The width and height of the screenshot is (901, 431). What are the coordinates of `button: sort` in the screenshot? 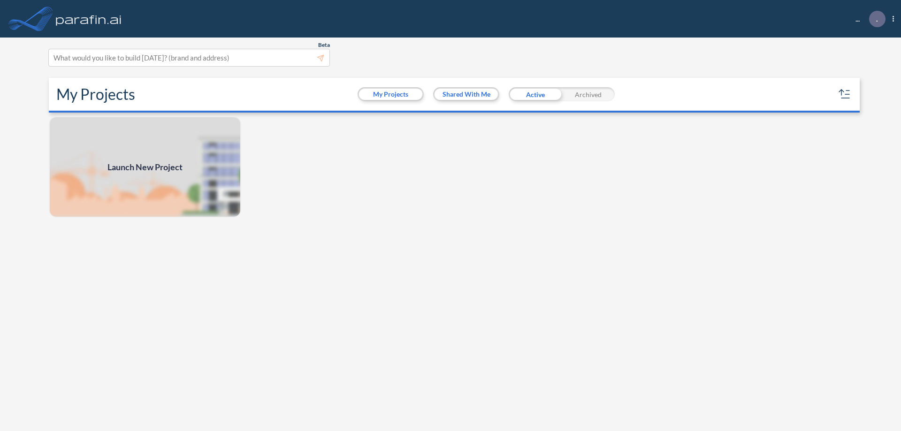 It's located at (845, 94).